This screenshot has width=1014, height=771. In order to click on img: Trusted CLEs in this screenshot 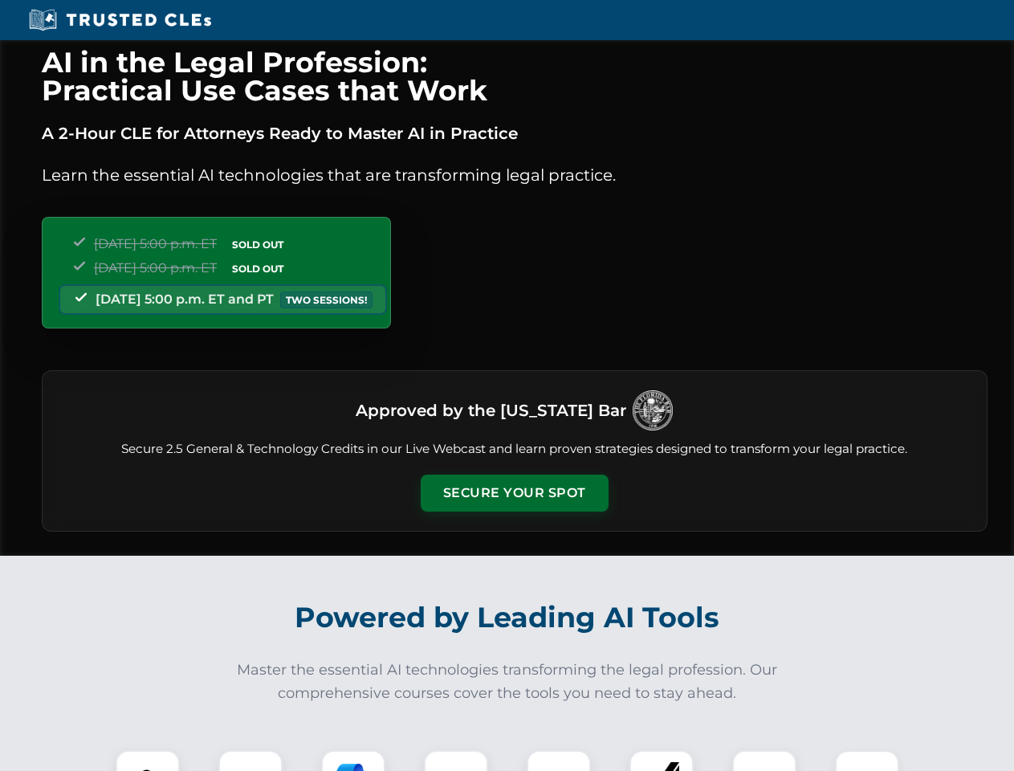, I will do `click(120, 20)`.